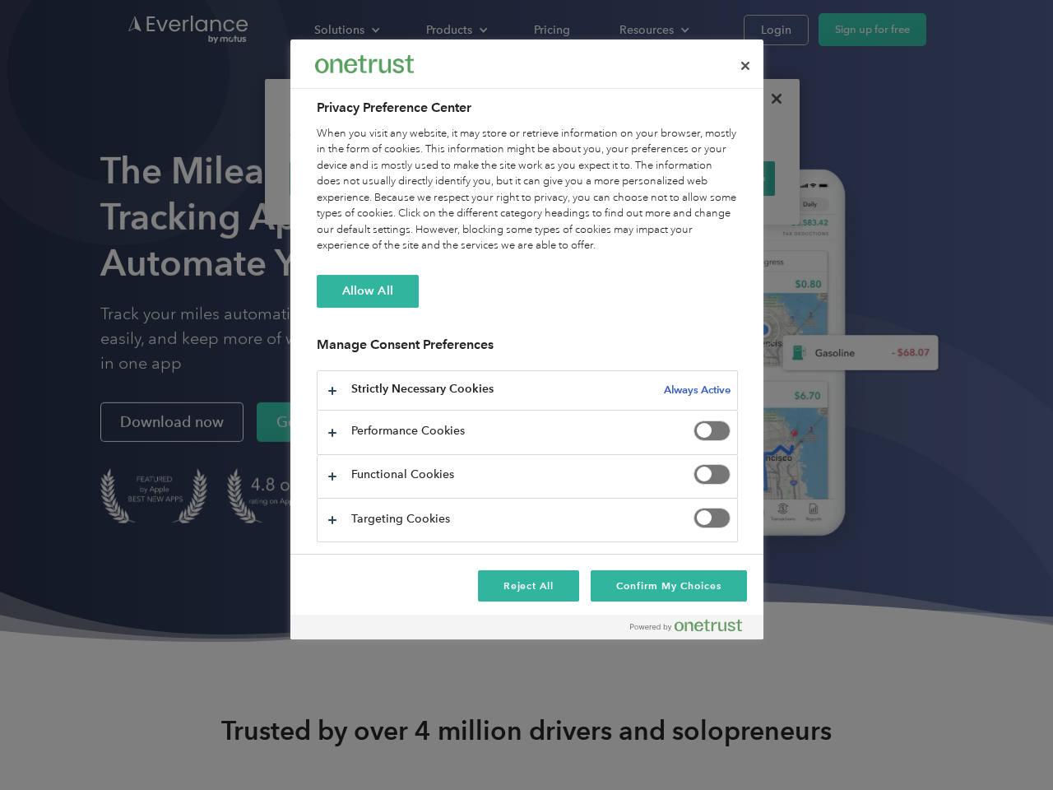  Describe the element at coordinates (527, 190) in the screenshot. I see `div: When you visit any website, it may store or retrieve information on your browser, mostly in the f...` at that location.